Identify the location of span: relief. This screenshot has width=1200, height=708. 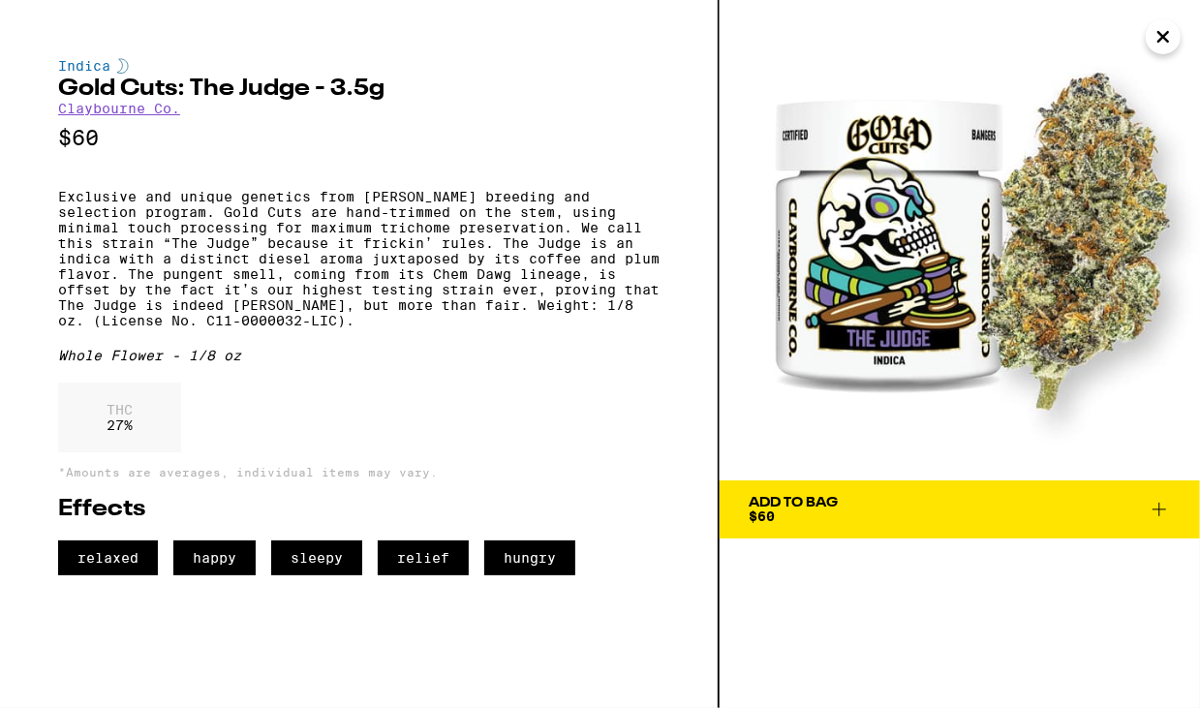
(423, 558).